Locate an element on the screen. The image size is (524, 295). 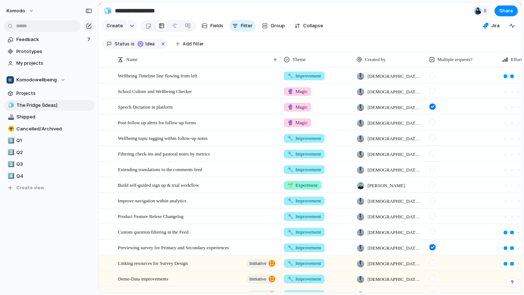
div: 1️⃣Q1 is located at coordinates (49, 141).